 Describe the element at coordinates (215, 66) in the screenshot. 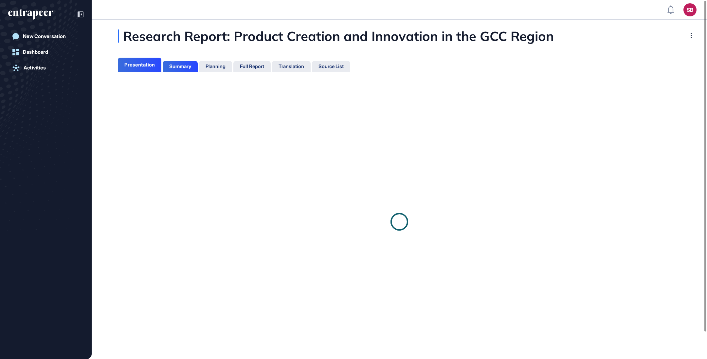

I see `div: Planning` at that location.